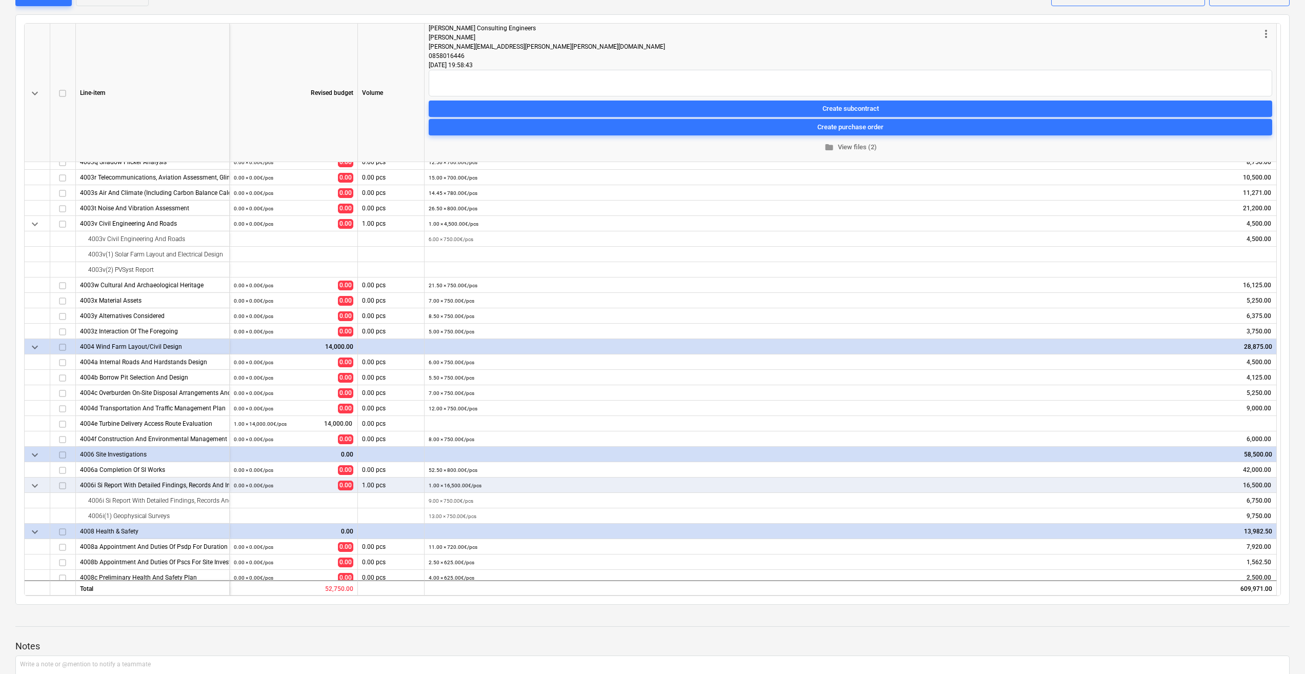  What do you see at coordinates (1259, 162) in the screenshot?
I see `span: 8,750.00` at bounding box center [1259, 162].